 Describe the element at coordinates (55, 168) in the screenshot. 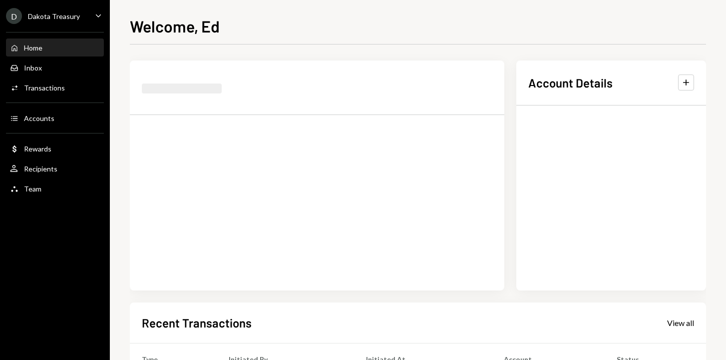

I see `a: Recipients` at that location.